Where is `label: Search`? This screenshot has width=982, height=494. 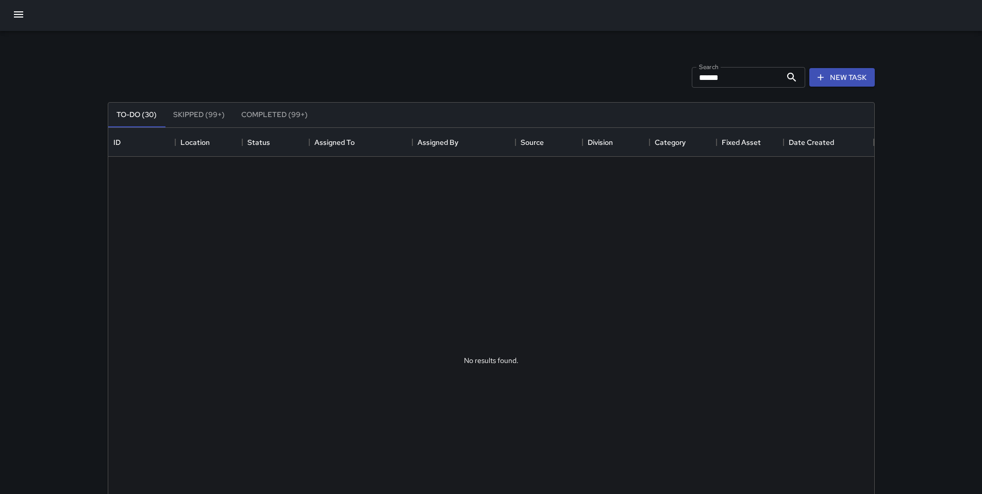
label: Search is located at coordinates (709, 66).